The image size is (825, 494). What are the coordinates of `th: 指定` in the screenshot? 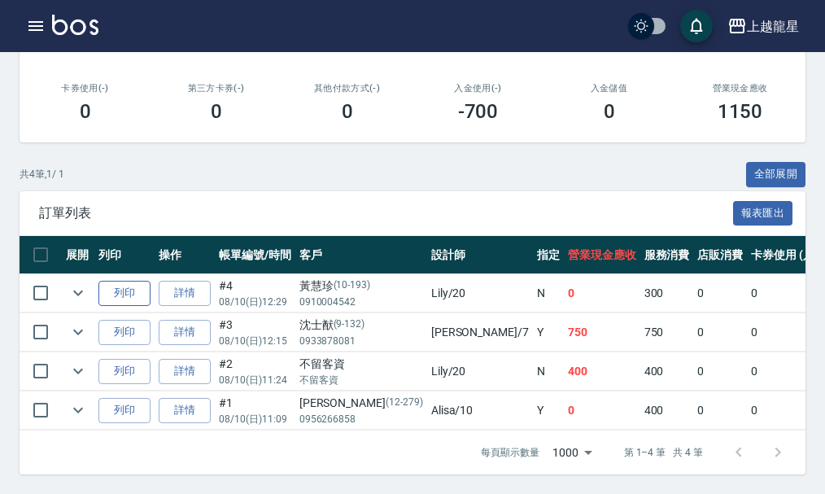 It's located at (548, 255).